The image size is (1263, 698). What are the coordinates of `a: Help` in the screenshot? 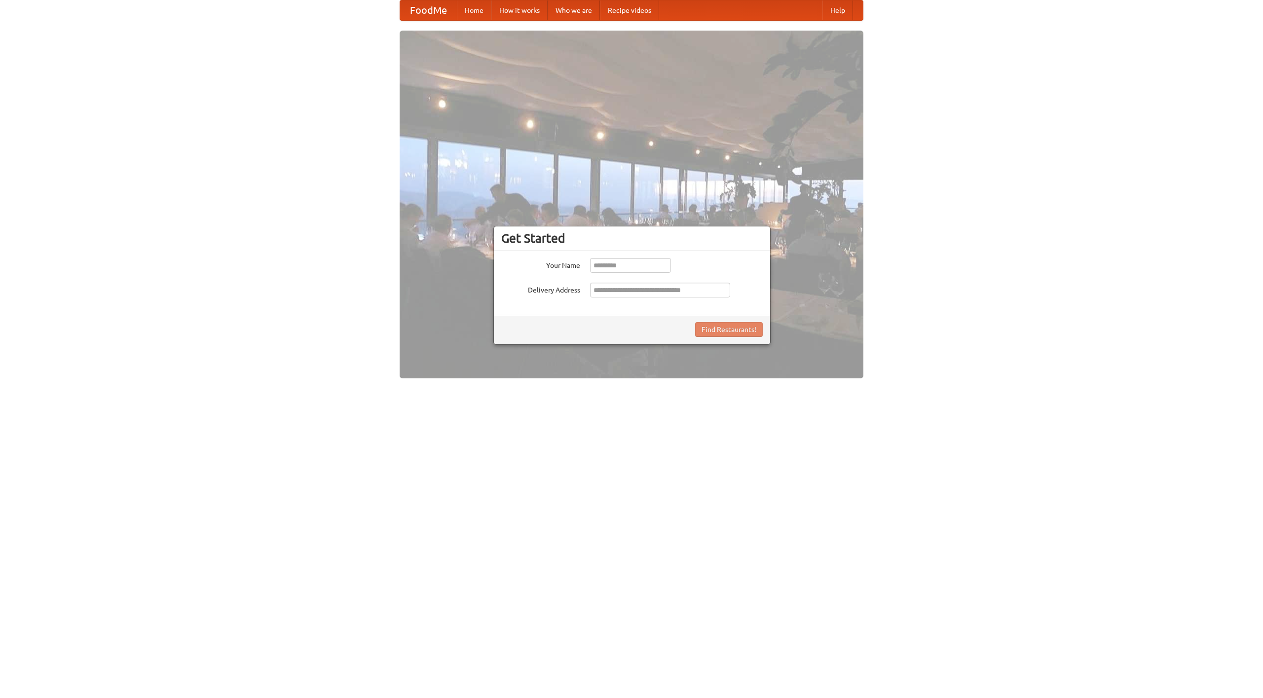 It's located at (837, 10).